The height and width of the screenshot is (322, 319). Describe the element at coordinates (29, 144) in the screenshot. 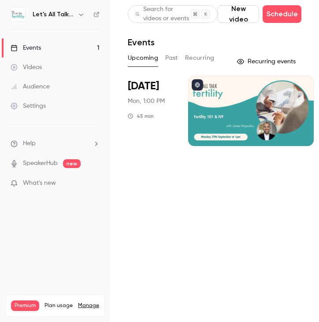

I see `span: Help` at that location.